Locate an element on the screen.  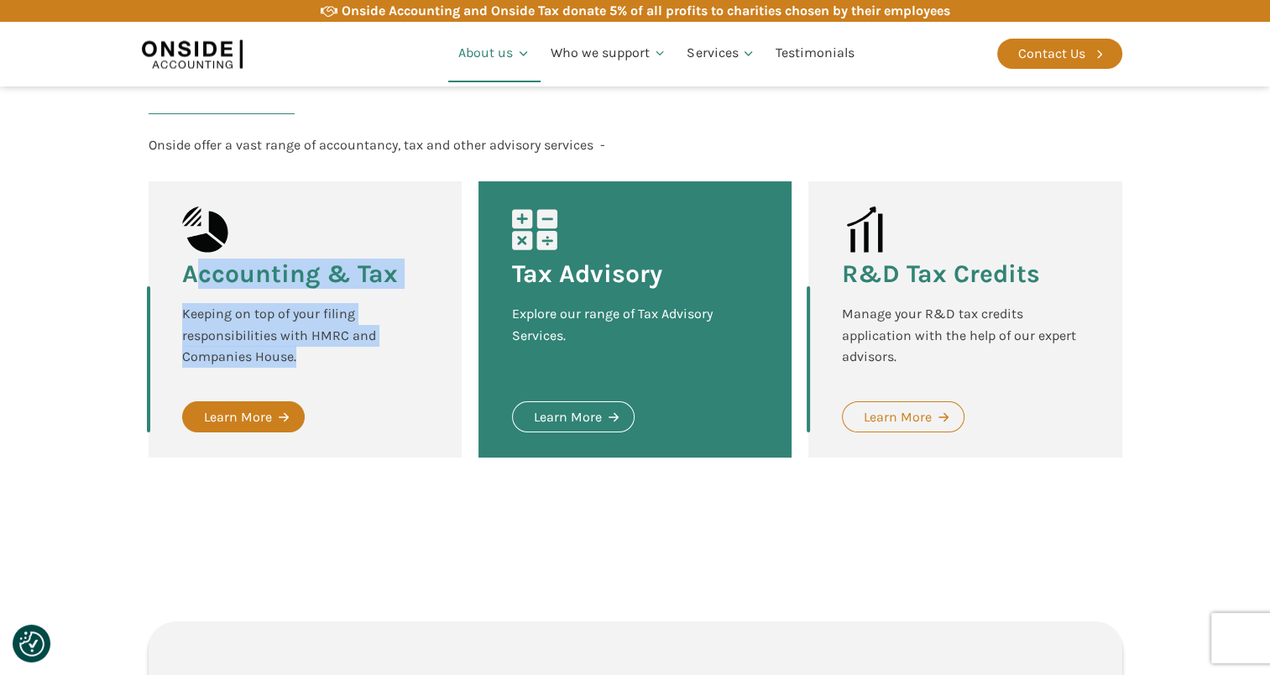
a: Contact Us is located at coordinates (1059, 54).